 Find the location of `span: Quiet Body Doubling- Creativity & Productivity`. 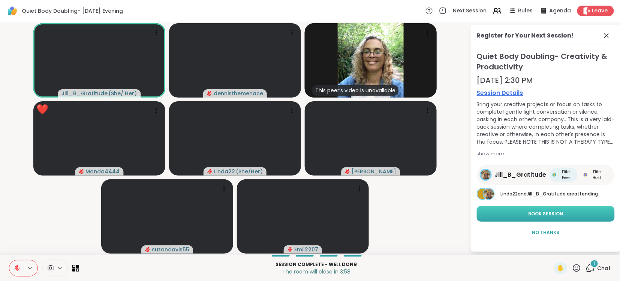

span: Quiet Body Doubling- Creativity & Productivity is located at coordinates (546, 61).